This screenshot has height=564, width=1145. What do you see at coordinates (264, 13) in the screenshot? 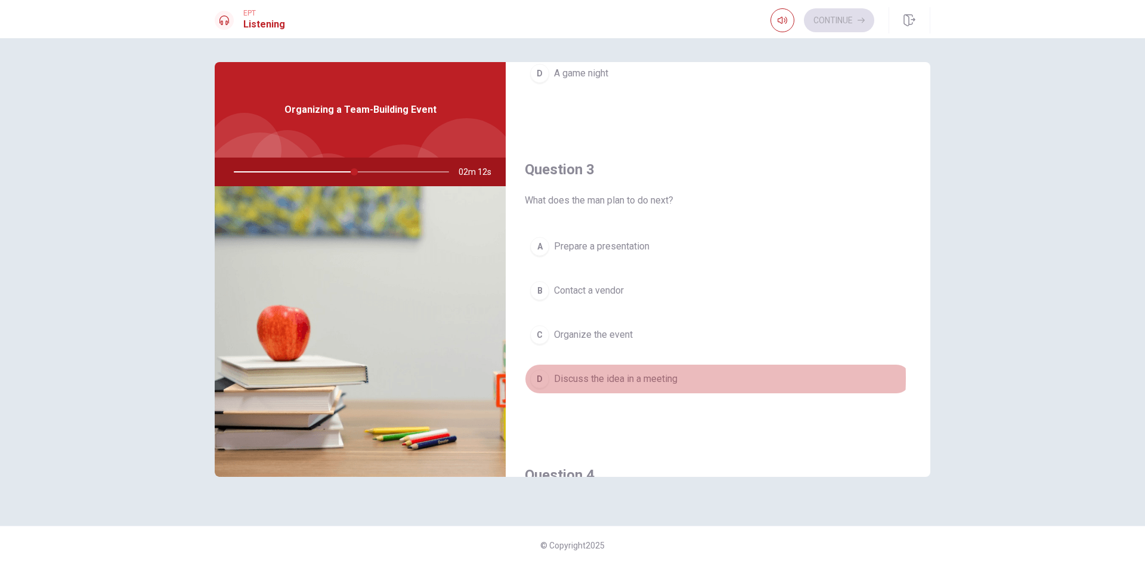
I see `span: EPT` at bounding box center [264, 13].